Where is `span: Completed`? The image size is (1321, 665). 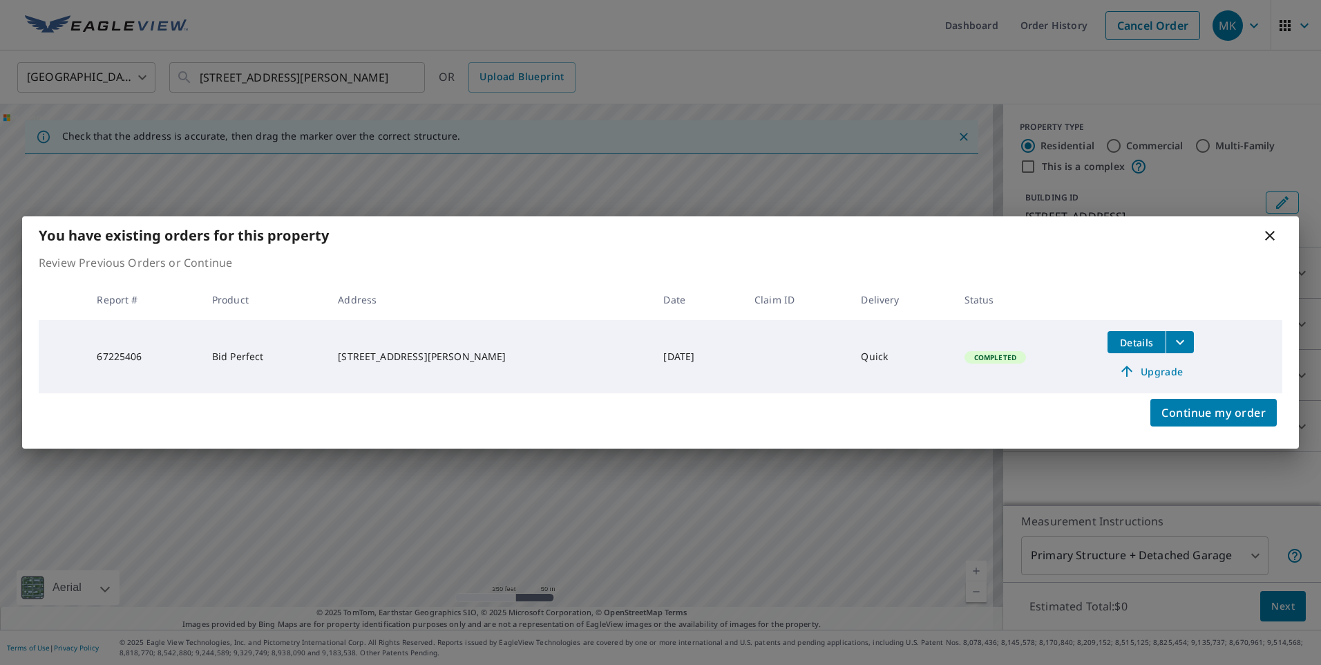 span: Completed is located at coordinates (995, 357).